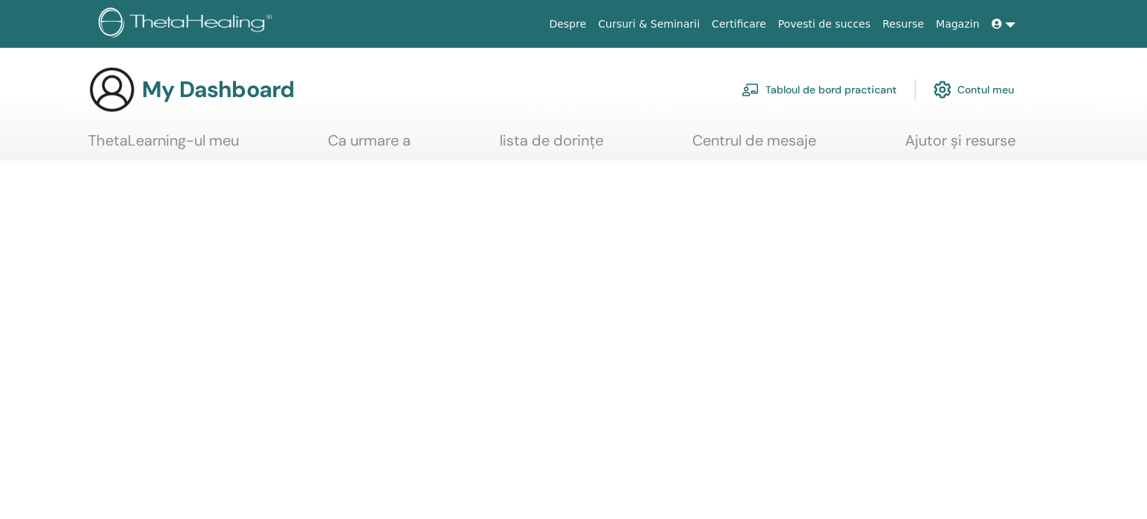  I want to click on a: Ca urmare a, so click(369, 146).